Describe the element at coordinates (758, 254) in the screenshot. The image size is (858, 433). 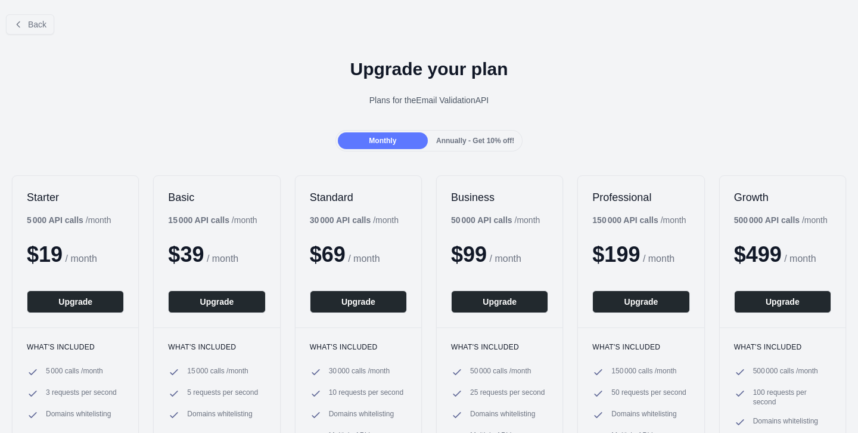
I see `span: $ 499` at that location.